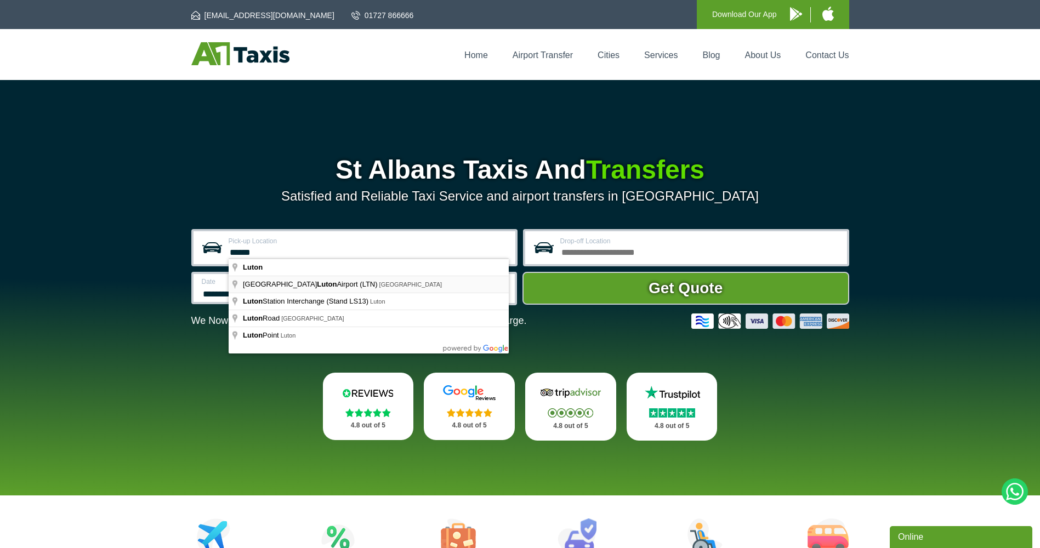  Describe the element at coordinates (520, 170) in the screenshot. I see `h1: St Albans Taxis And` at that location.